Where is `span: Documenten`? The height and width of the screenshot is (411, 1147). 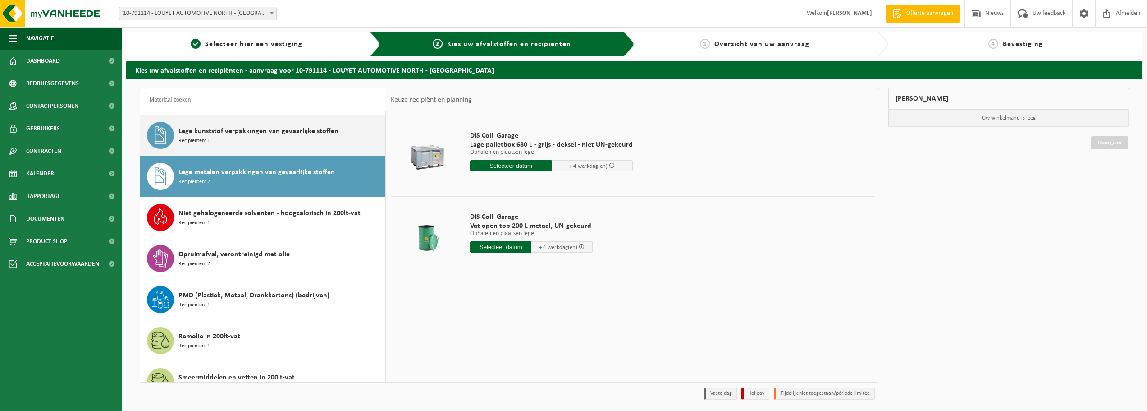 span: Documenten is located at coordinates (45, 219).